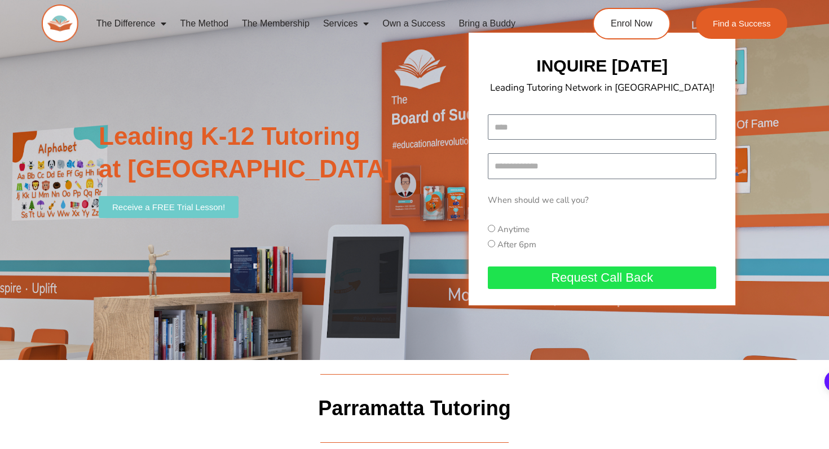 The image size is (829, 449). What do you see at coordinates (346, 24) in the screenshot?
I see `a: Services` at bounding box center [346, 24].